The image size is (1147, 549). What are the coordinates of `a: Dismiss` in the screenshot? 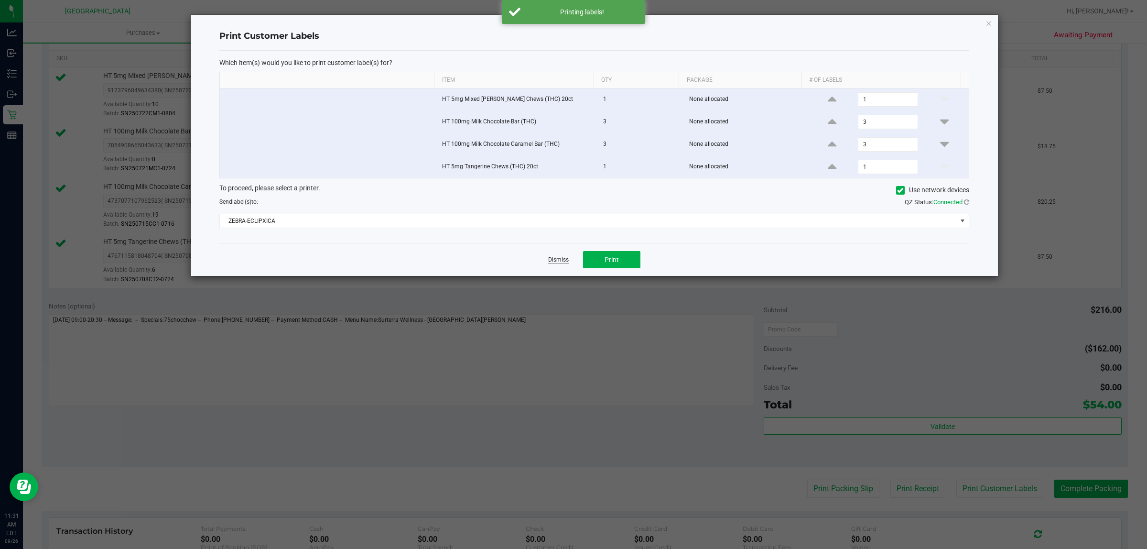 It's located at (558, 259).